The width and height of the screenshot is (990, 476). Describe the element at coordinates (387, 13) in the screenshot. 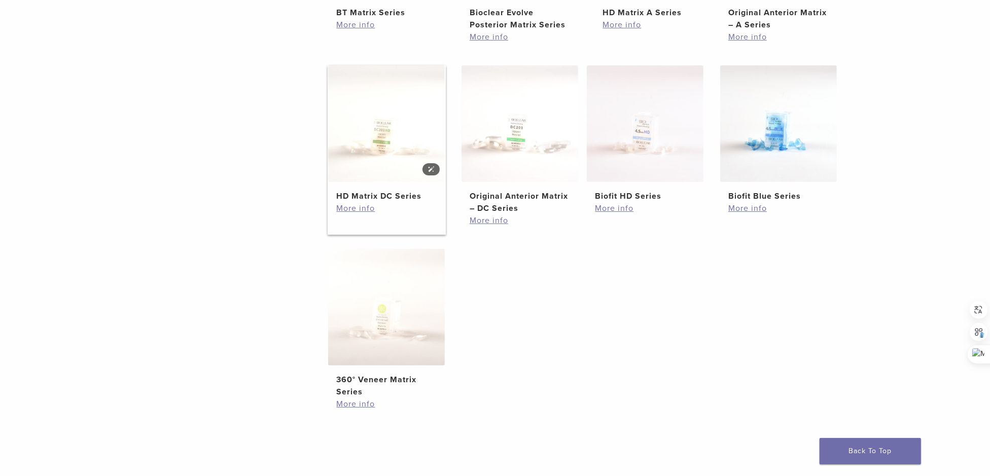

I see `h2: BT Matrix Series` at that location.